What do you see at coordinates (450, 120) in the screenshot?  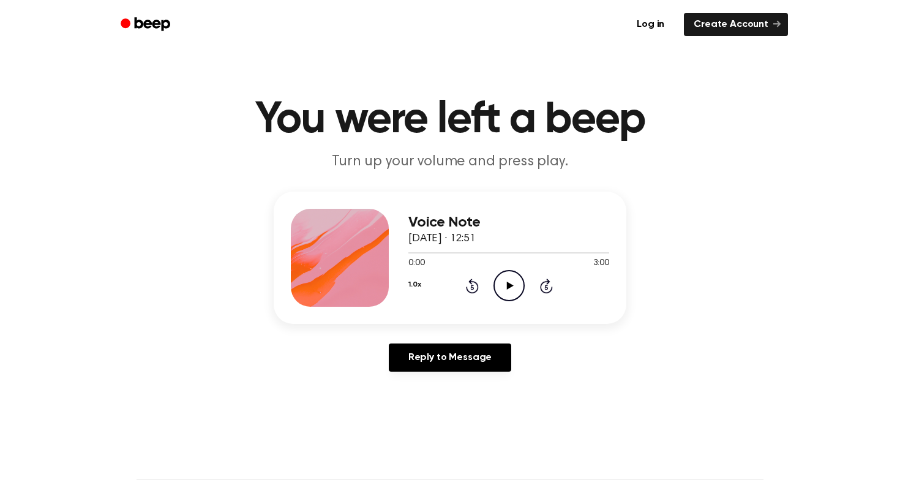 I see `h1: You were left a beep` at bounding box center [450, 120].